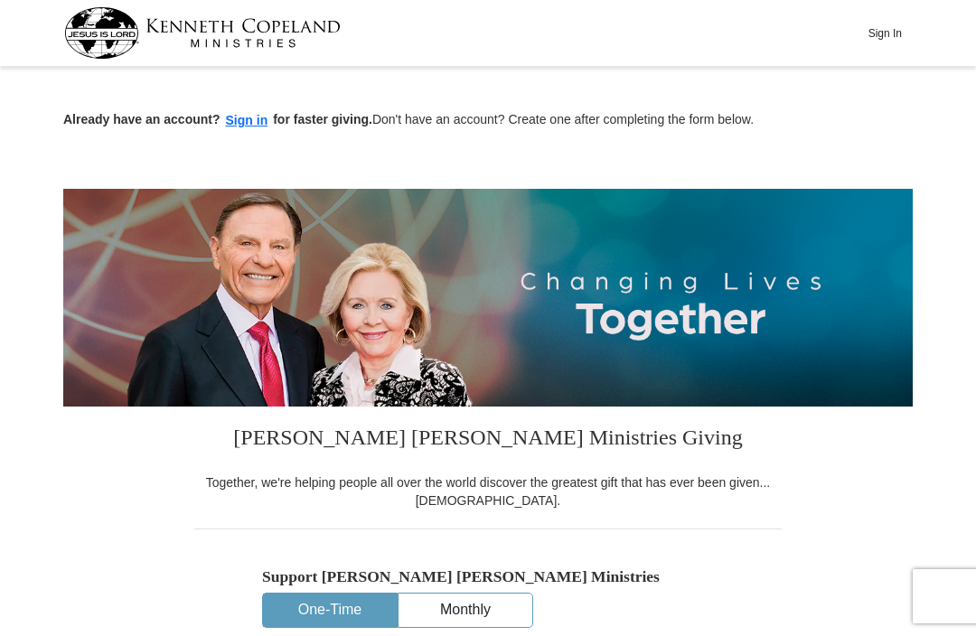 This screenshot has width=976, height=636. What do you see at coordinates (488, 120) in the screenshot?
I see `p: Don't have an account? Create one after completing the form below.` at bounding box center [488, 120].